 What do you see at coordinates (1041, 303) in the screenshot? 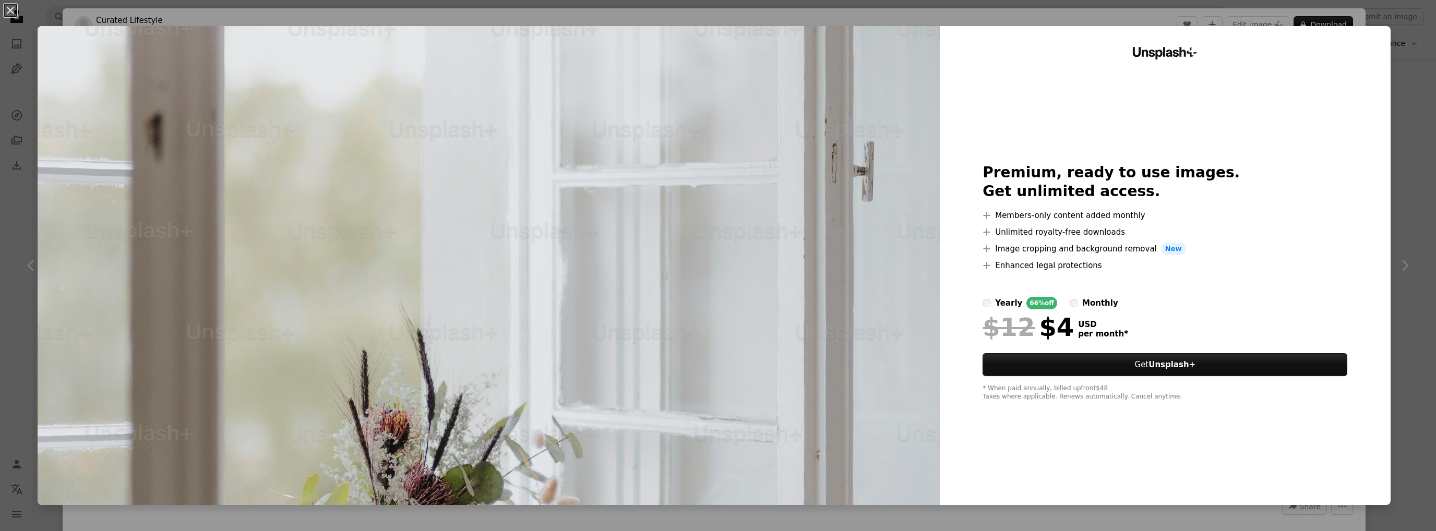
I see `div: 66% off` at bounding box center [1041, 303].